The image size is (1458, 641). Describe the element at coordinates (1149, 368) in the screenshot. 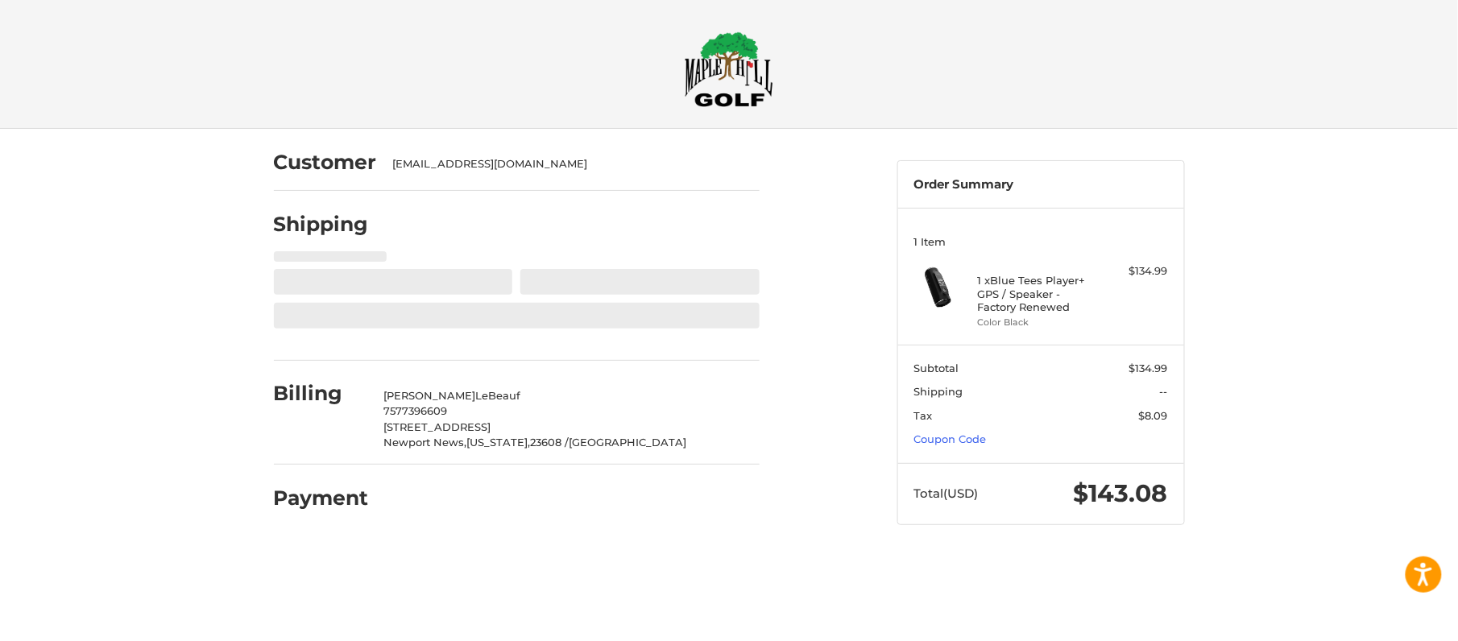

I see `span: $134.99` at that location.